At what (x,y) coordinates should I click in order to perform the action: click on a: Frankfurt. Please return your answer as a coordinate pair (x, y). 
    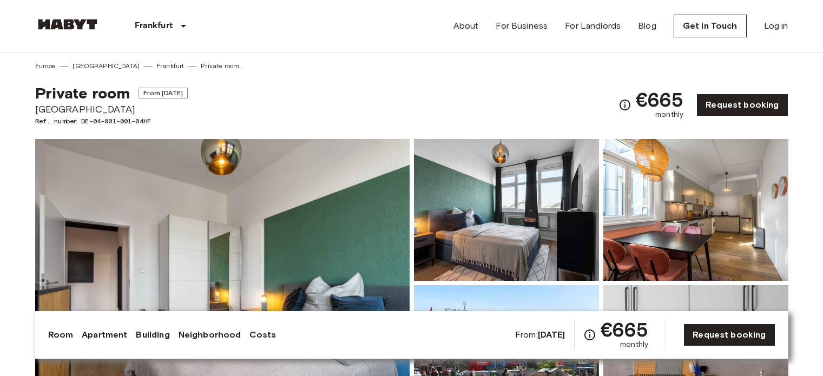
    Looking at the image, I should click on (170, 66).